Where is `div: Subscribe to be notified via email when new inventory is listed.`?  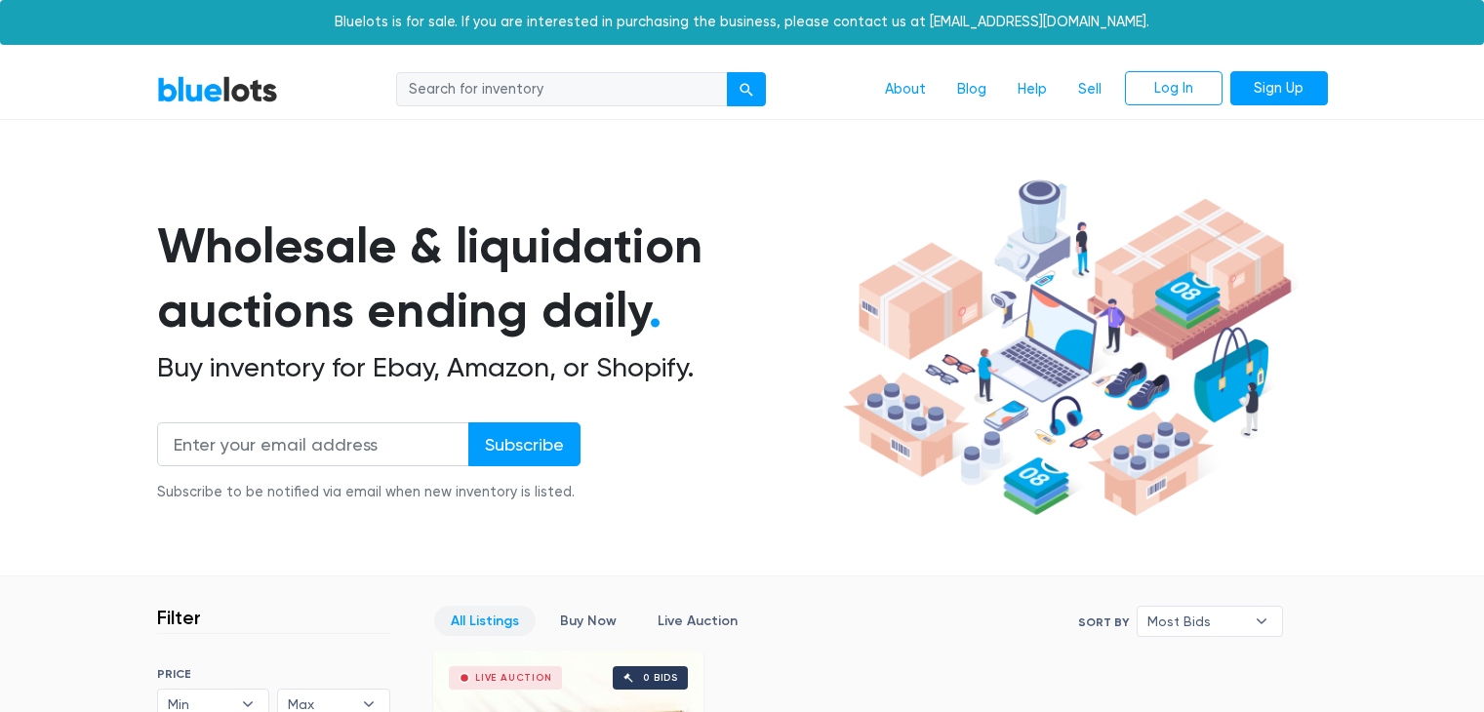 div: Subscribe to be notified via email when new inventory is listed. is located at coordinates (369, 493).